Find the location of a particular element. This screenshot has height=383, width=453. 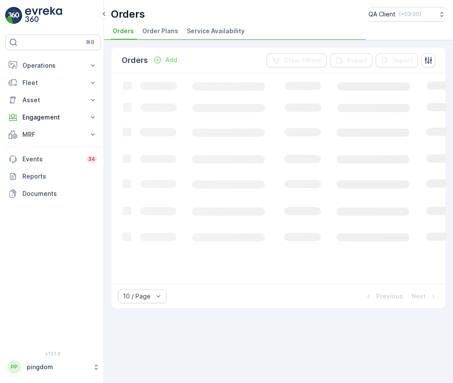

button: Operations is located at coordinates (53, 66).